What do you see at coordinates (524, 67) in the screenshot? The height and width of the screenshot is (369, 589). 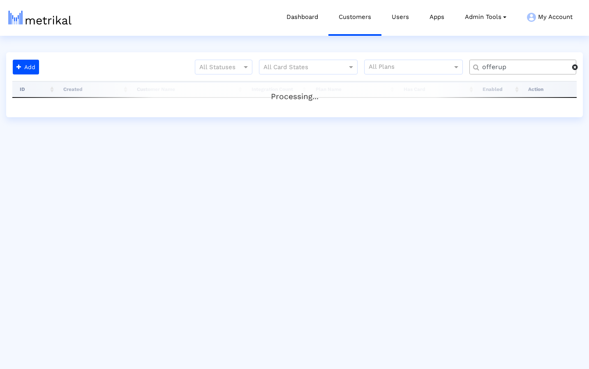 I see `input: Customer Name` at bounding box center [524, 67].